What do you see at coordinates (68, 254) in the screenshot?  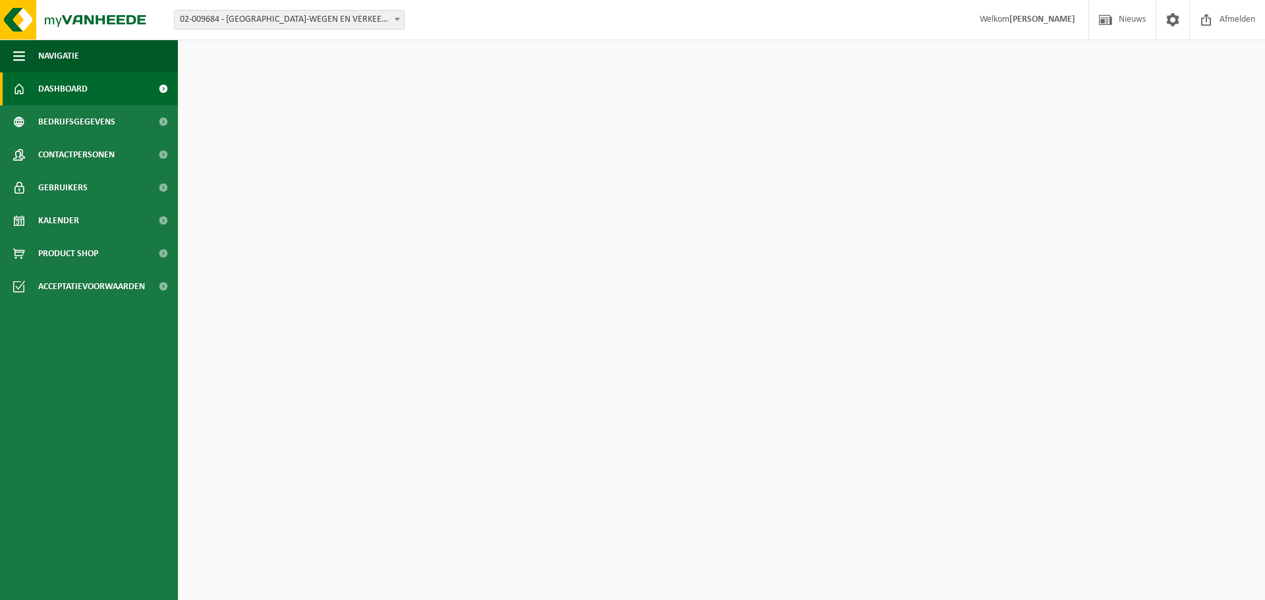 I see `span: Product Shop` at bounding box center [68, 254].